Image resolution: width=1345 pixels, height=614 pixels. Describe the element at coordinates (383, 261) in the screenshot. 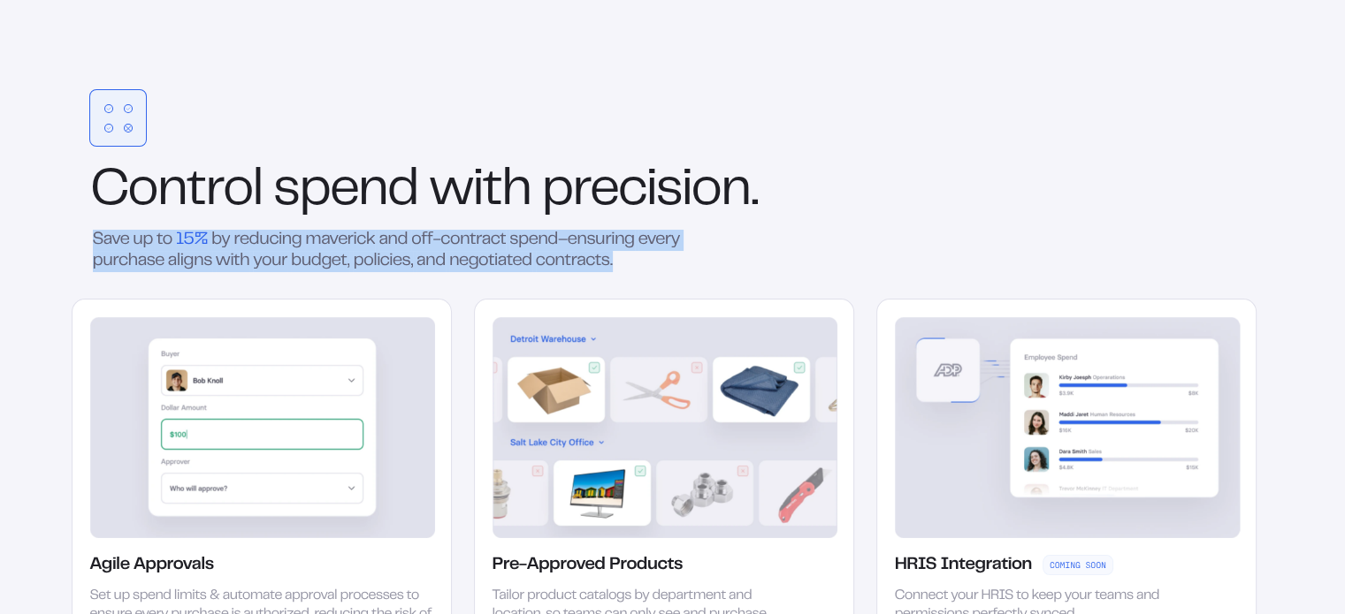

I see `span: policies,` at that location.